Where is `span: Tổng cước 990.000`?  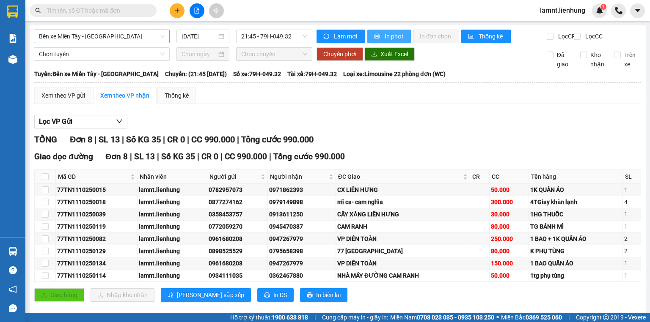 span: Tổng cước 990.000 is located at coordinates (277, 140).